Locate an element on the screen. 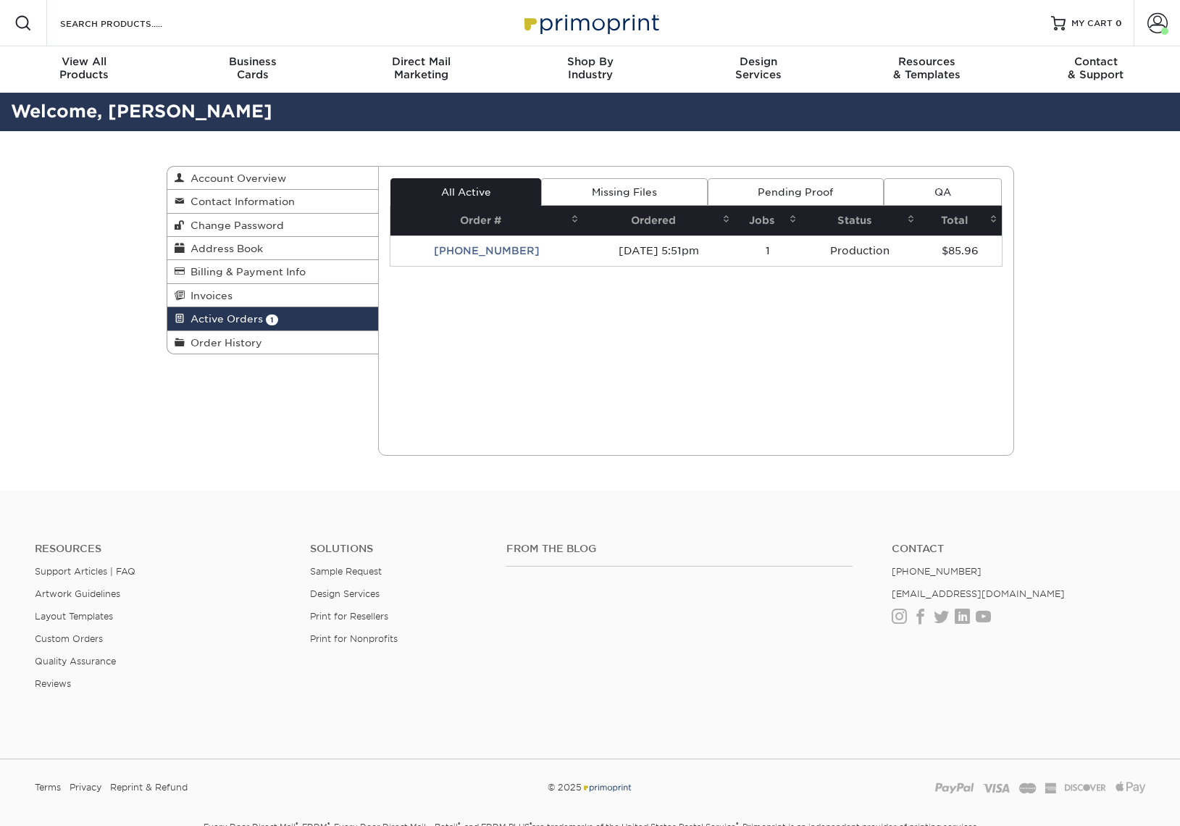 The image size is (1180, 826). a: Contact is located at coordinates (1018, 548).